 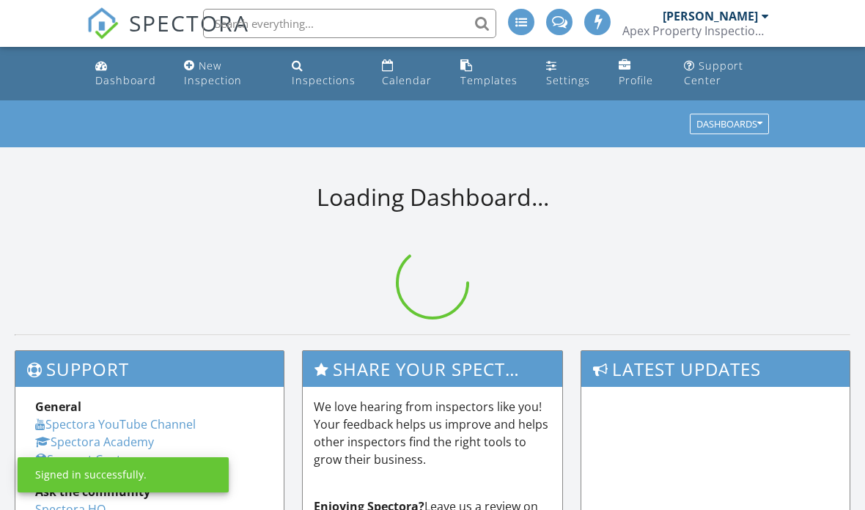 What do you see at coordinates (570, 73) in the screenshot?
I see `a: Settings` at bounding box center [570, 73].